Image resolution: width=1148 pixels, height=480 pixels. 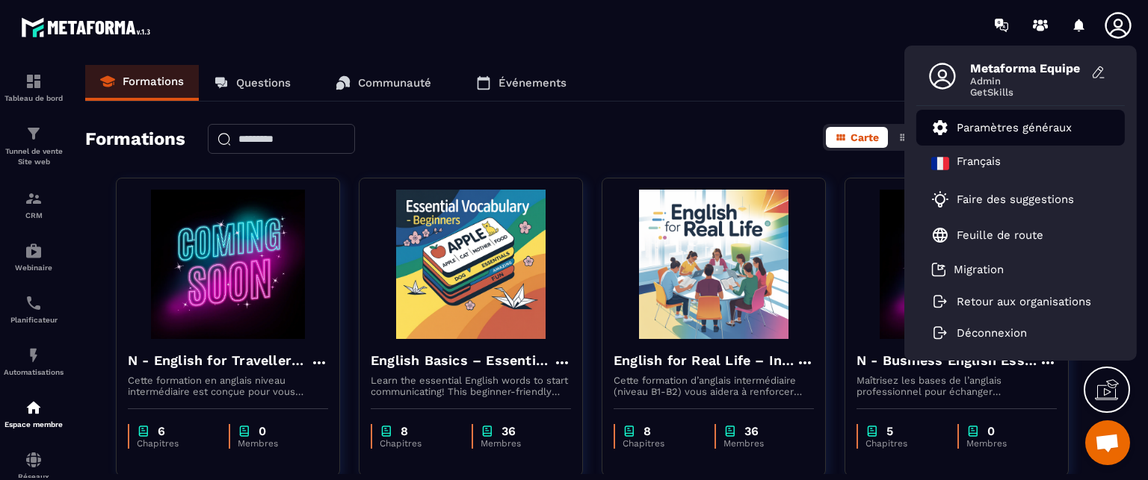 I want to click on a: Paramètres généraux, so click(x=1001, y=128).